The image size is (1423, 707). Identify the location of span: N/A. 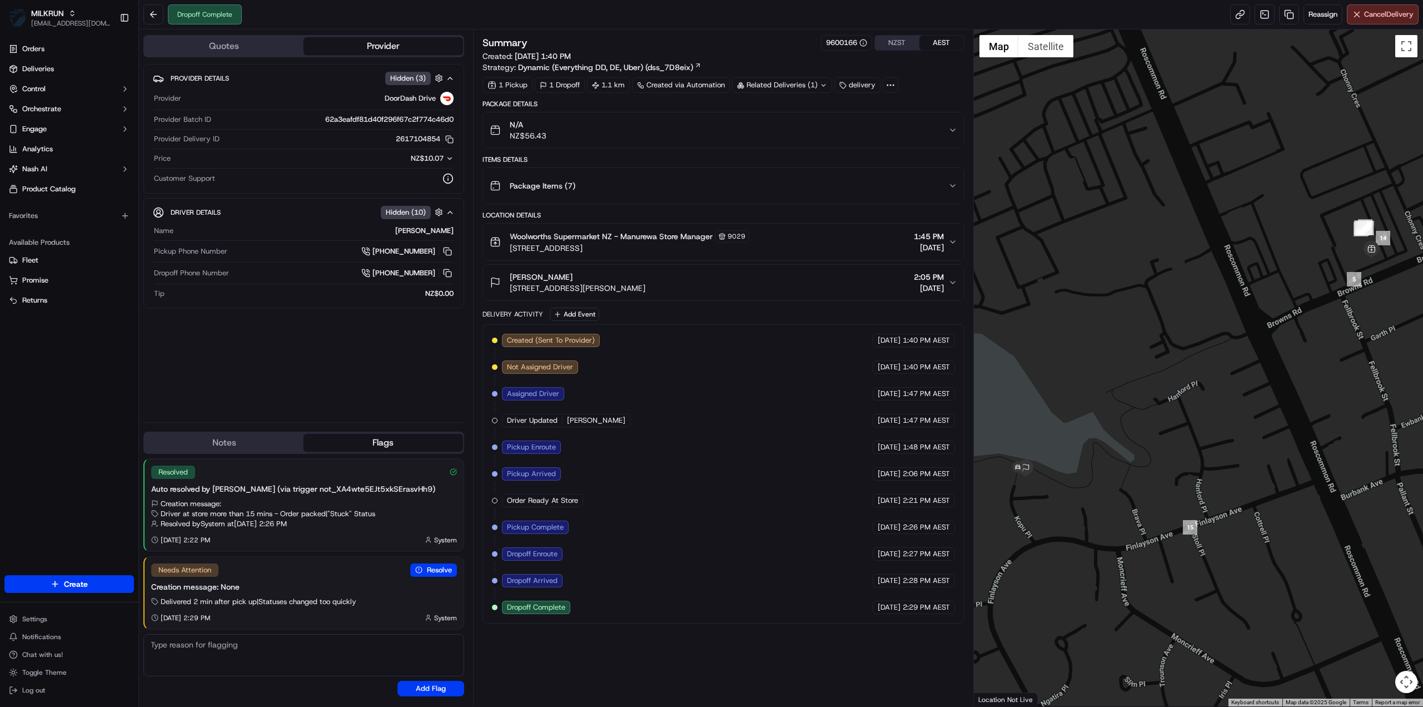
(528, 125).